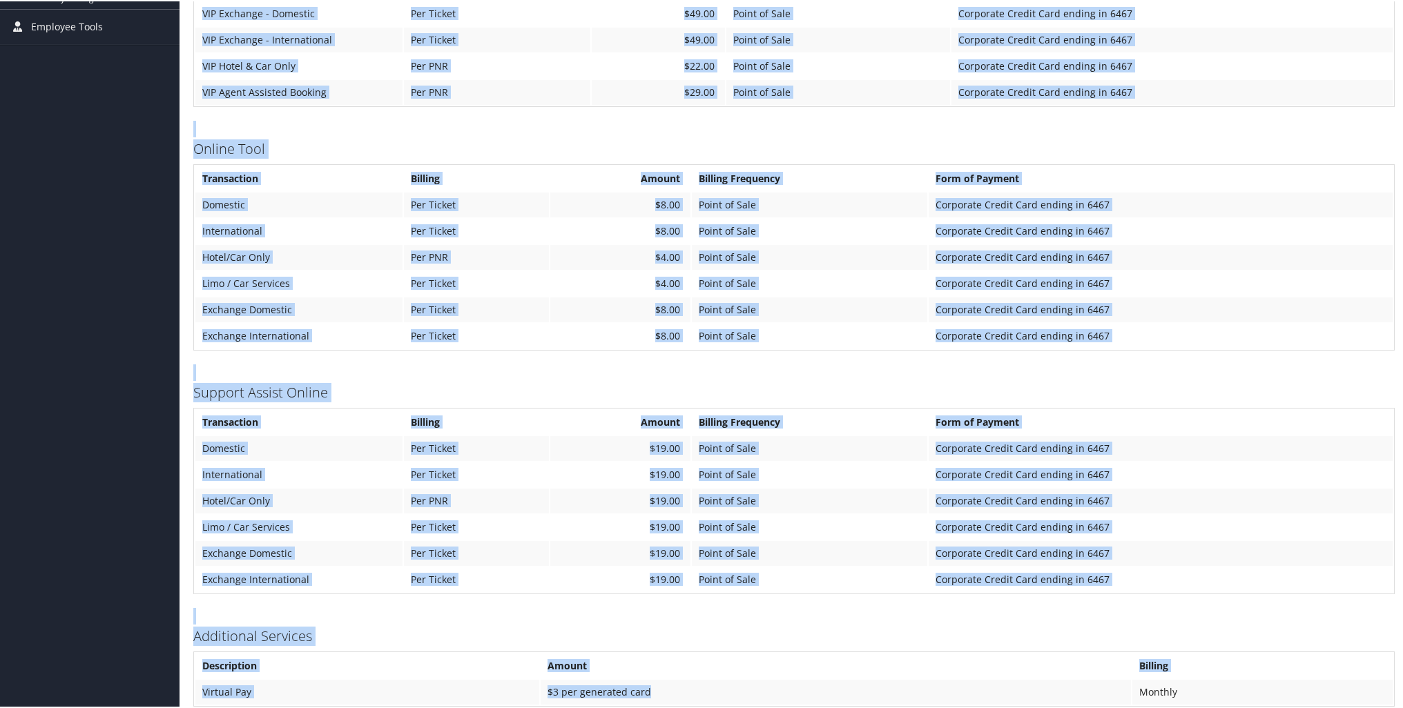 The image size is (1403, 708). Describe the element at coordinates (299, 65) in the screenshot. I see `td: VIP Hotel & Car Only` at that location.